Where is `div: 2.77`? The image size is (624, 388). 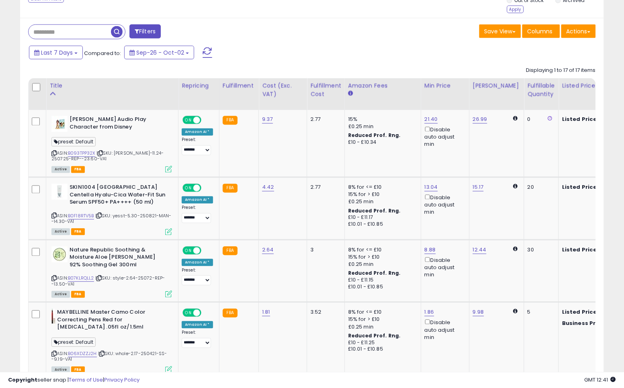
div: 2.77 is located at coordinates (324, 120).